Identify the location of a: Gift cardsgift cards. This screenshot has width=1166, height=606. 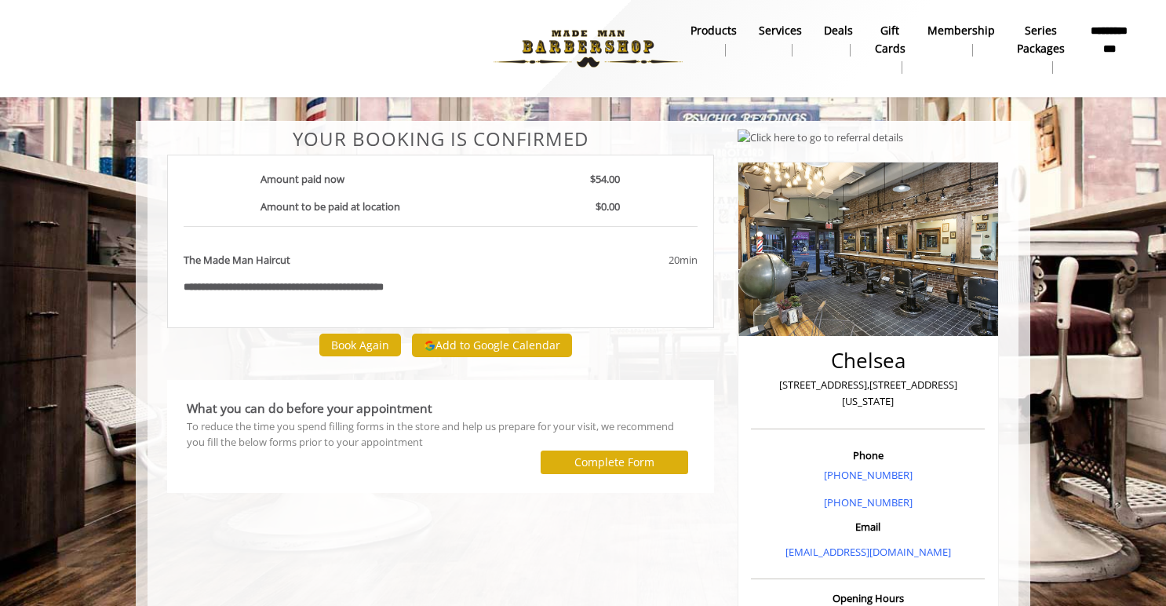
(889, 49).